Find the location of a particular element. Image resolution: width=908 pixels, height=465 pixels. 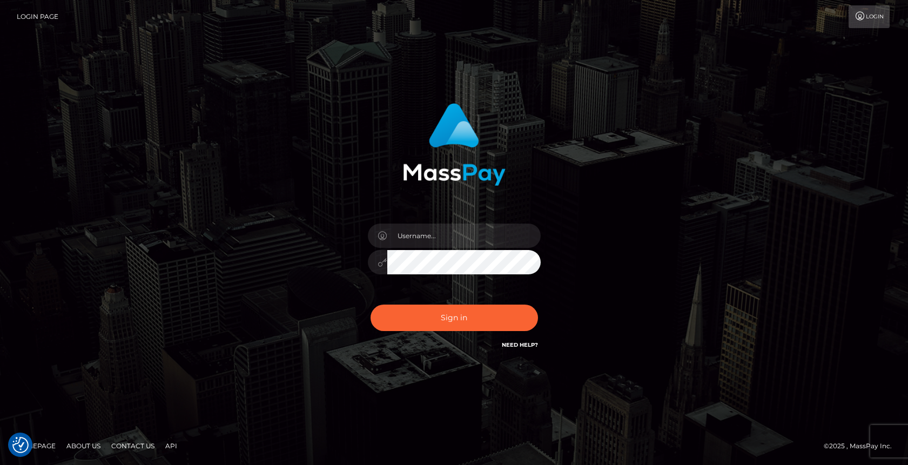

img: Revisit consent button is located at coordinates (21, 445).